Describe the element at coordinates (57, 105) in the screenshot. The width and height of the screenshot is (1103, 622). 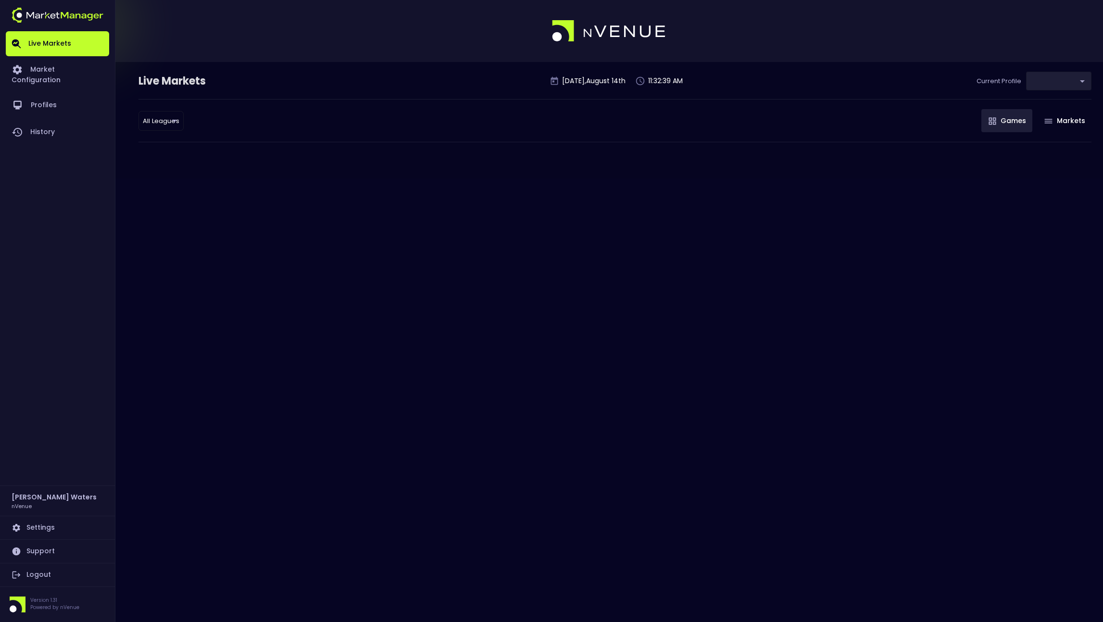
I see `a: Profiles` at that location.